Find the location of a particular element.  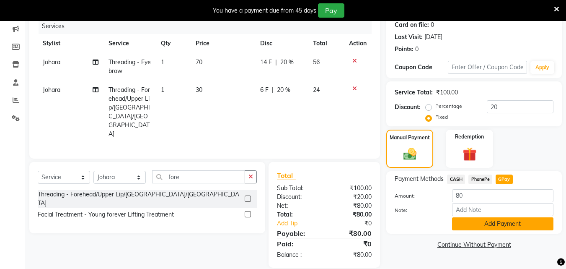

input: Enter Offer / Coupon Code is located at coordinates (487, 67).